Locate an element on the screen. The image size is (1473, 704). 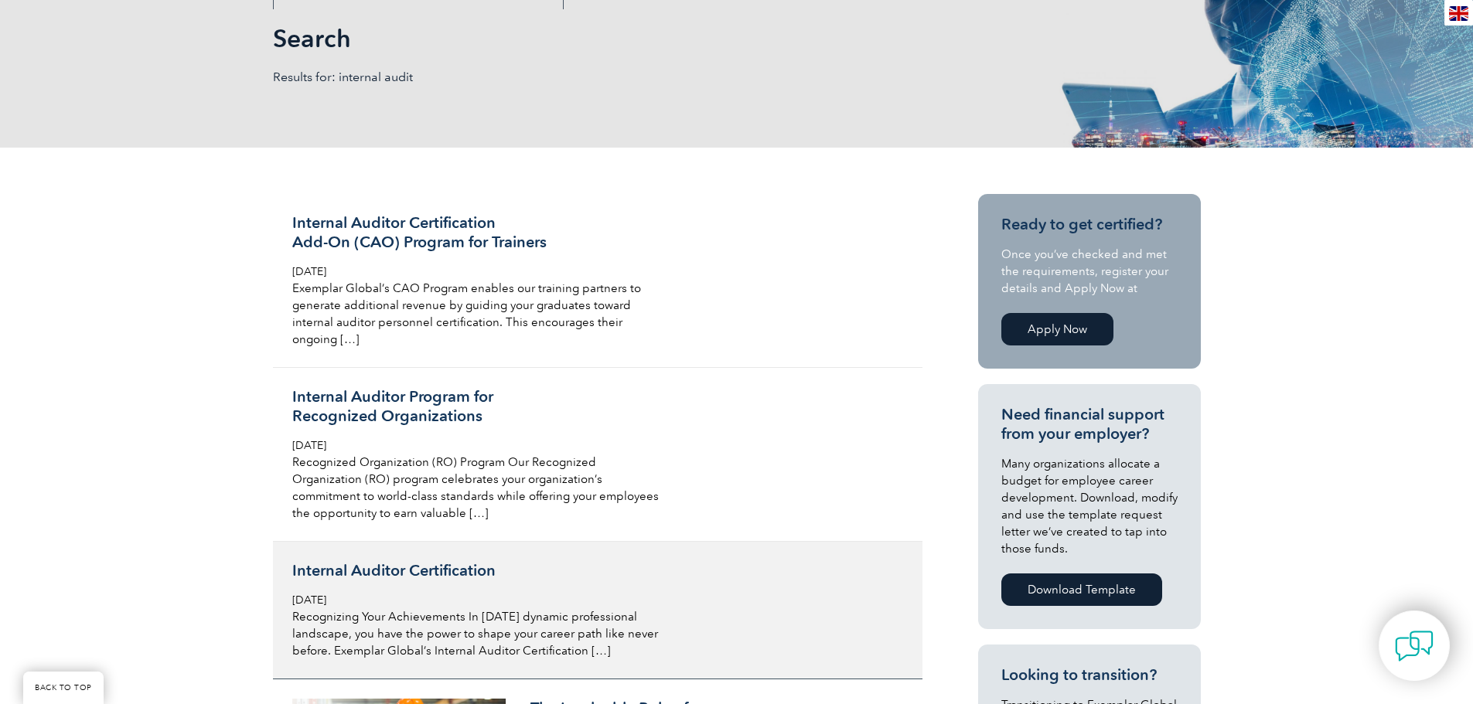
p: Recognized Organization (RO) Program Our Recognized Organization (RO) program celebrates your org... is located at coordinates (476, 488).